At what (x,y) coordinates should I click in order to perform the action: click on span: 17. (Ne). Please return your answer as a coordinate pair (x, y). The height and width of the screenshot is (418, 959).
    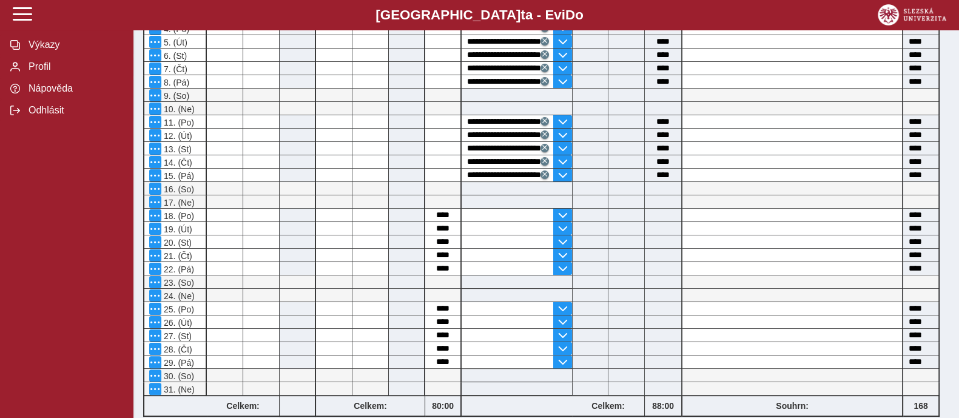
    Looking at the image, I should click on (178, 203).